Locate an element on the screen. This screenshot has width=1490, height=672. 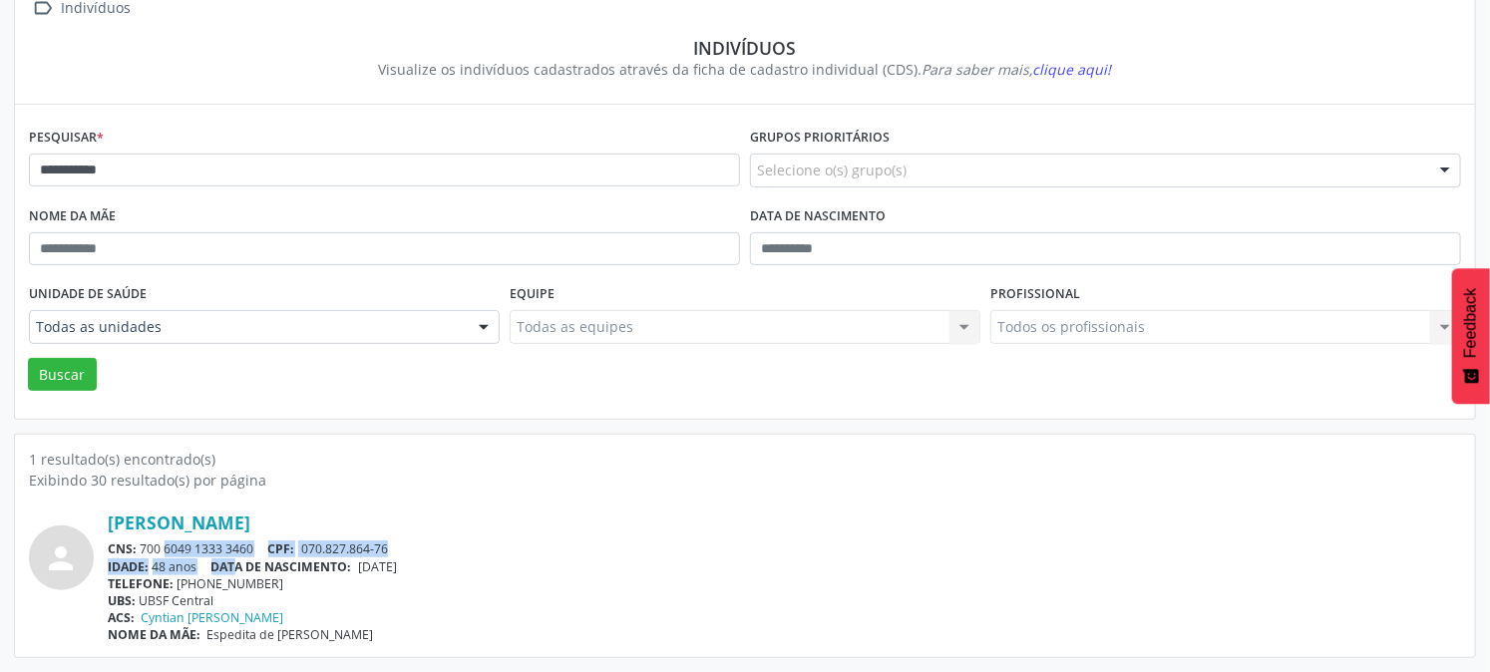
div: Indivíduos is located at coordinates (745, 48).